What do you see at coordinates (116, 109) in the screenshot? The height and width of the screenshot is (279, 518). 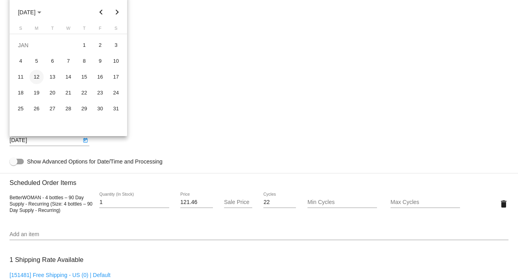 I see `td: January 31, 2026` at bounding box center [116, 109].